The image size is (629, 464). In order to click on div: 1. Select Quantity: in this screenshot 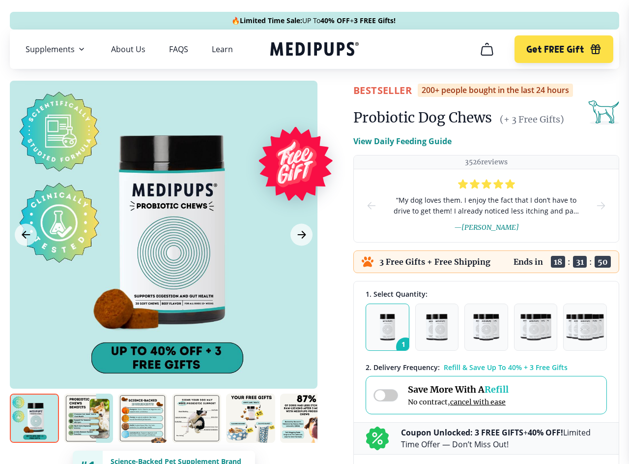, I will do `click(486, 294)`.